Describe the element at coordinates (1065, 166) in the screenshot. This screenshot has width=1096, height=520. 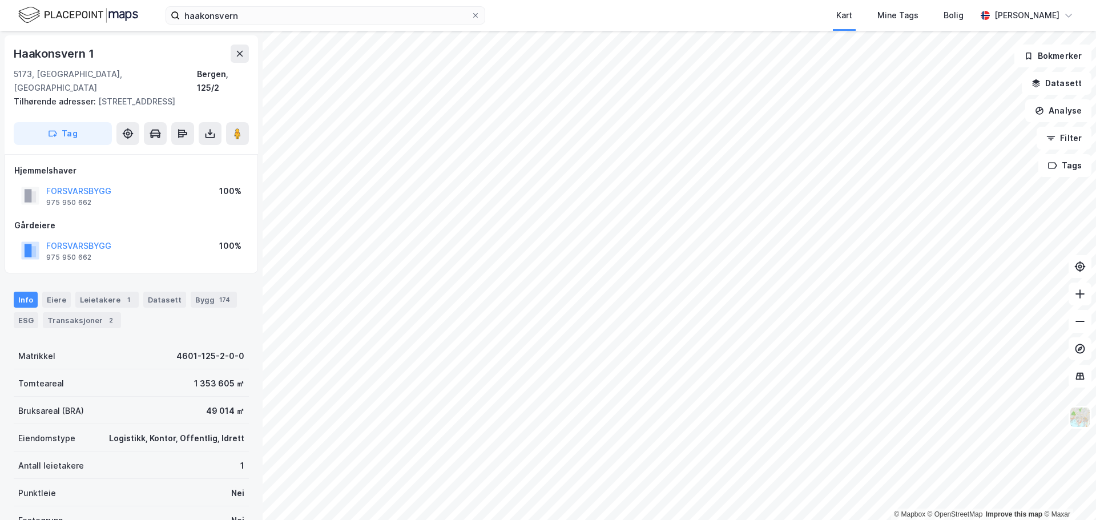
I see `button: Tags` at that location.